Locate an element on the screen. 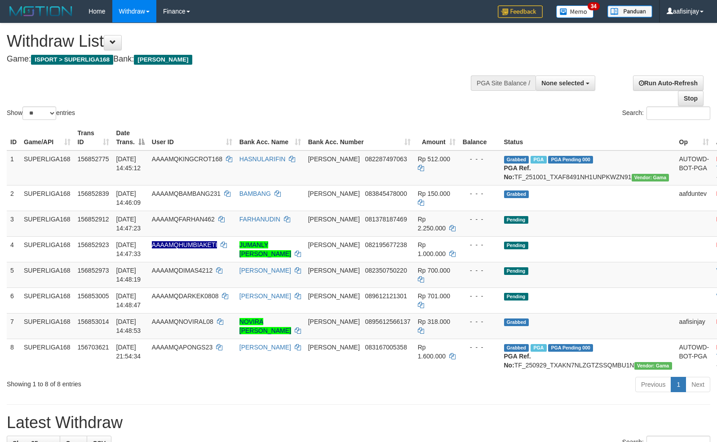 This screenshot has height=442, width=717. td: 3 is located at coordinates (13, 223).